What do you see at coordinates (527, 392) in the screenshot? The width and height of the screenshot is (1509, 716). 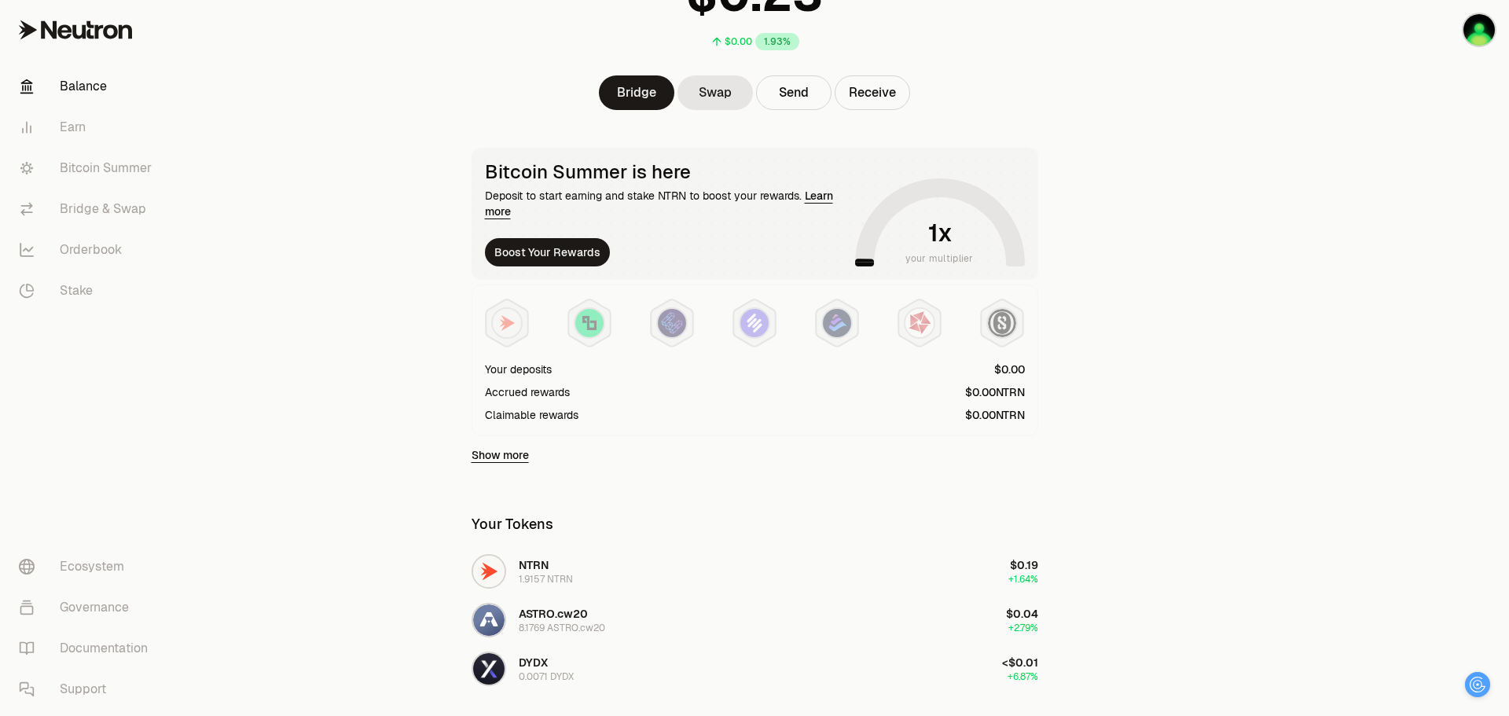 I see `div: Accrued rewards` at bounding box center [527, 392].